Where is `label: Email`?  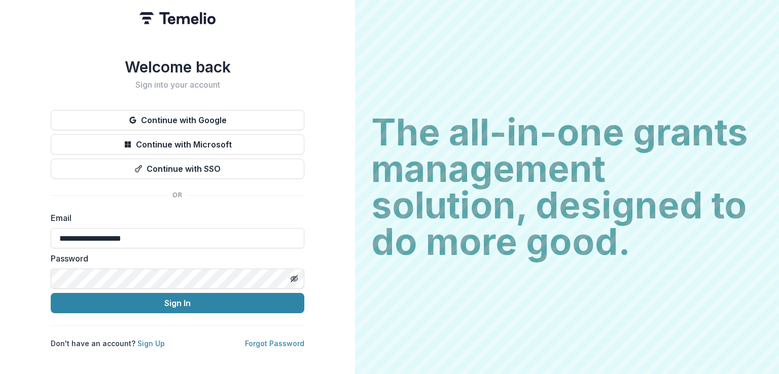
label: Email is located at coordinates (174, 218).